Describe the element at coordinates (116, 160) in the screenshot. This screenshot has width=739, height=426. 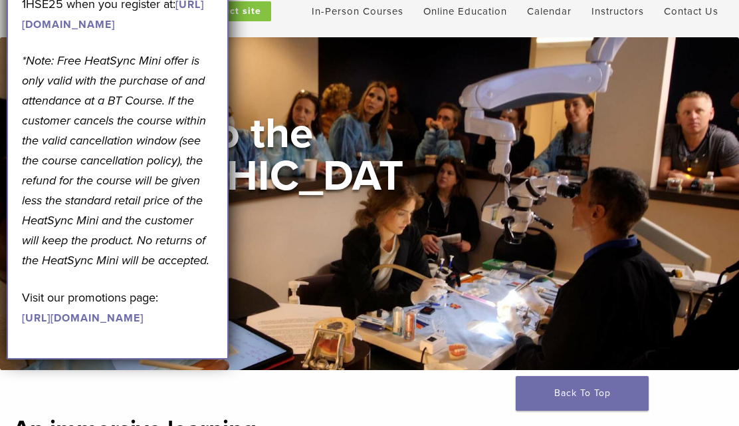
I see `em: *Note: Free HeatSync Mini offer is only valid with the purchase of and attendance at a BT Course....` at that location.